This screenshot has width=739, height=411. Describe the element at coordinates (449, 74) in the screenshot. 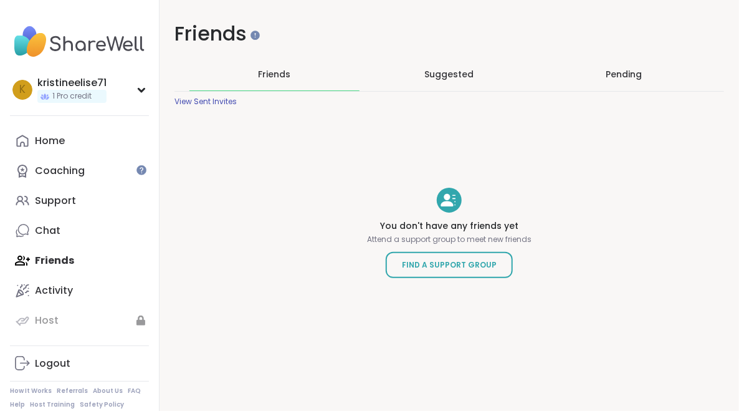

I see `span: Suggested` at that location.